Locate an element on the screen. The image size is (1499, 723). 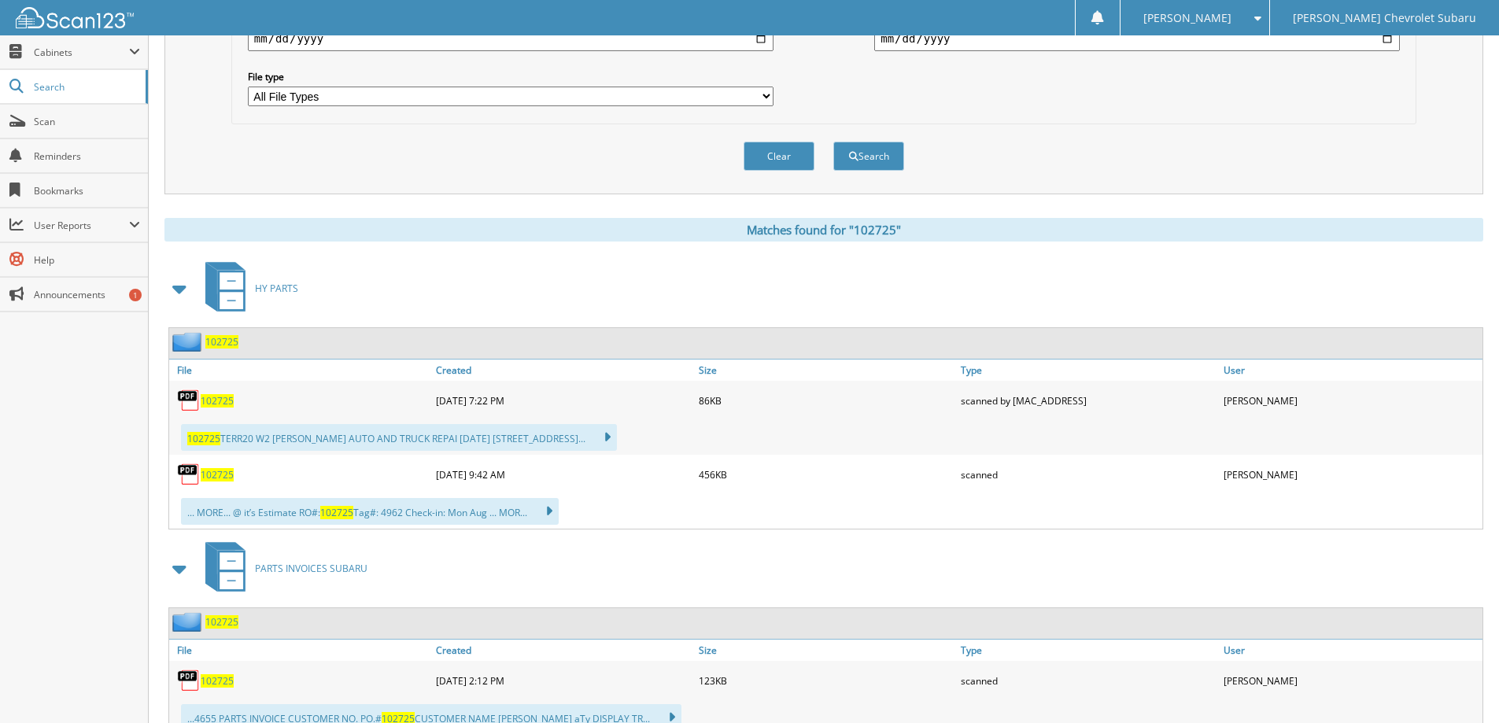
div: 123KB is located at coordinates (826, 681).